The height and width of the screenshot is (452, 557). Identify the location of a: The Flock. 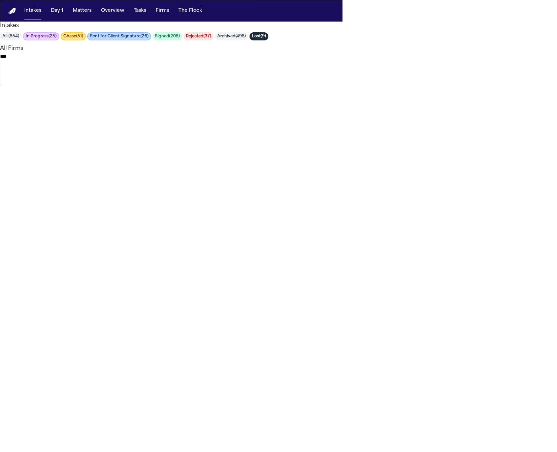
(190, 11).